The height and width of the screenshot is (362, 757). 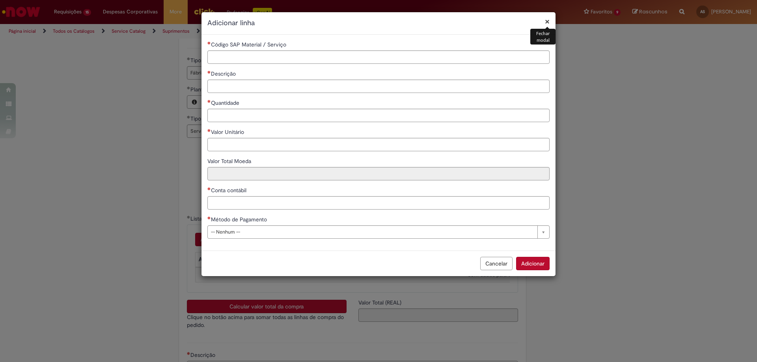 I want to click on span: Conta contábil, so click(x=230, y=190).